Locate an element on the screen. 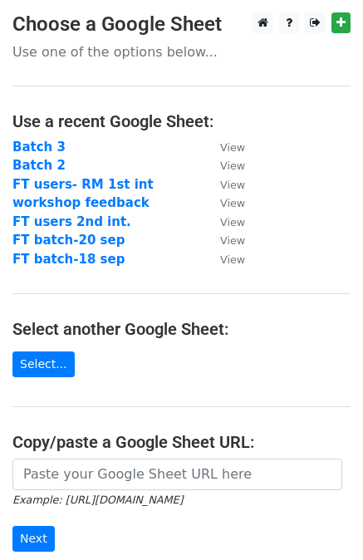 Image resolution: width=363 pixels, height=560 pixels. input: Paste your Google Sheet URL here is located at coordinates (177, 475).